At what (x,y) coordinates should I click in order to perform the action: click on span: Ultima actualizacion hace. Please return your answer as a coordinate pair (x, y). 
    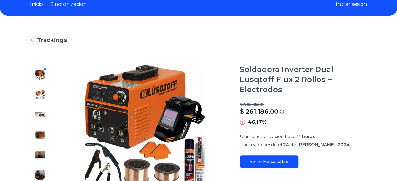
    Looking at the image, I should click on (268, 137).